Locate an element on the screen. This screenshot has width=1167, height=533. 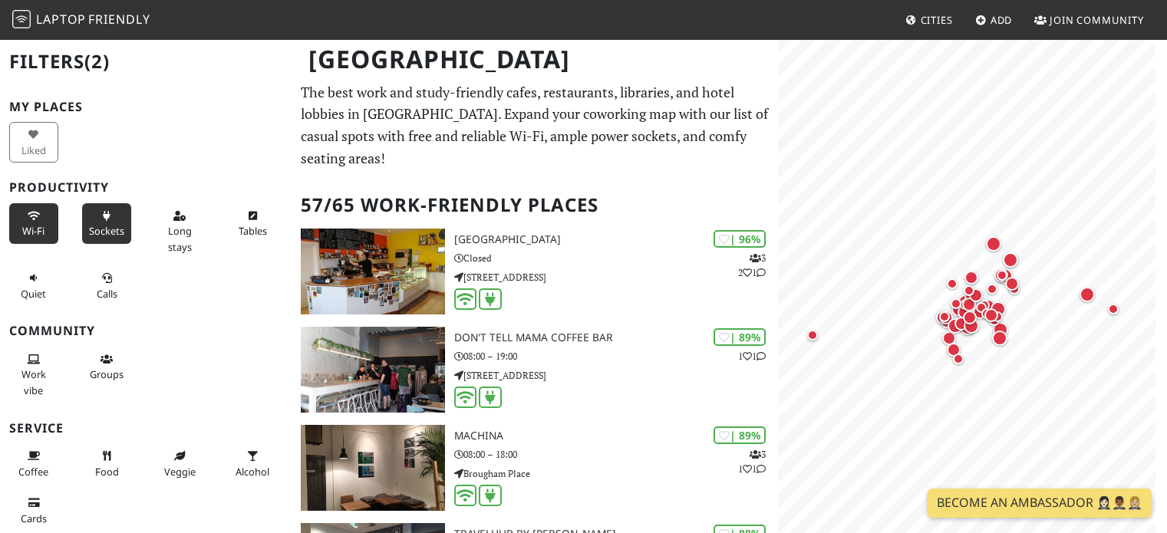
p: Brougham Place is located at coordinates (616, 473).